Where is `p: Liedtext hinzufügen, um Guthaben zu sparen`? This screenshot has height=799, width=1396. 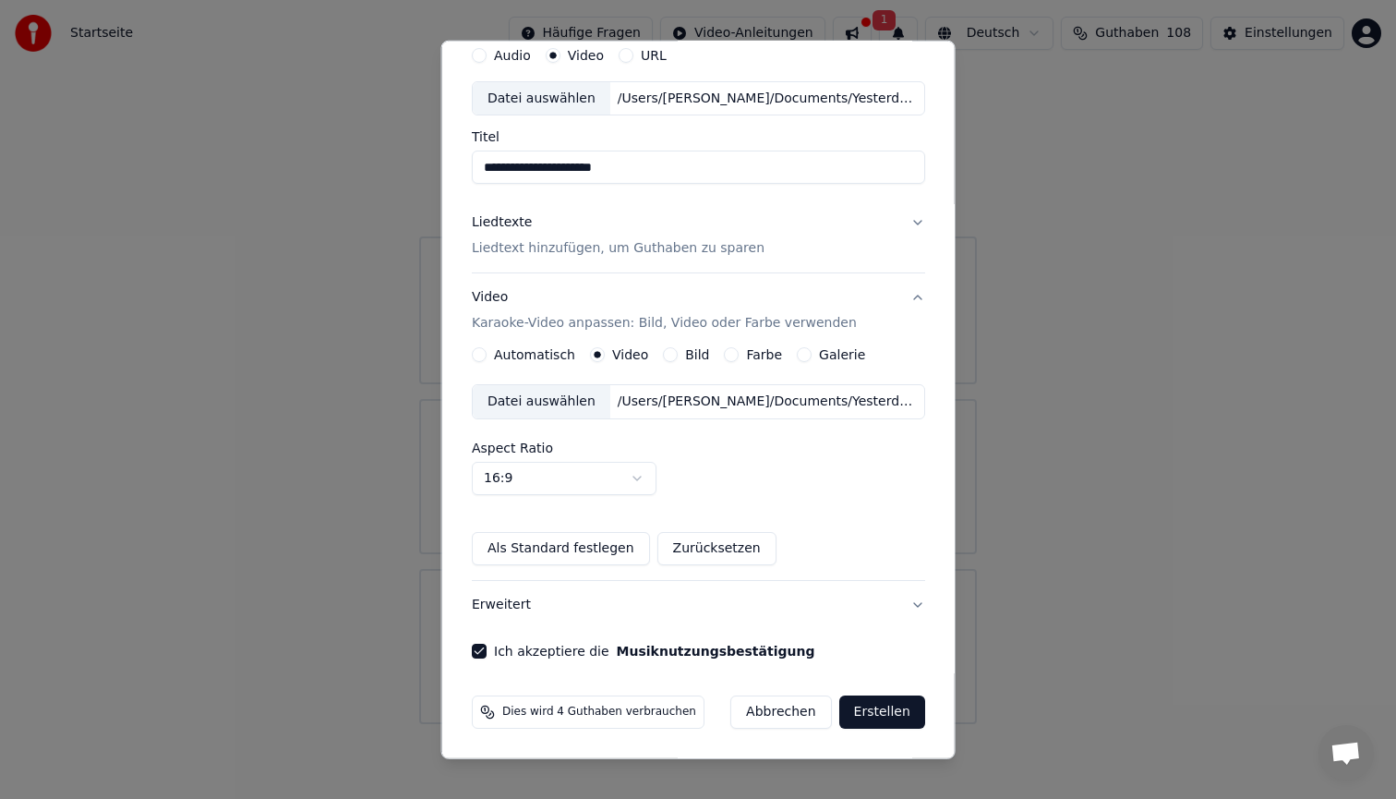 p: Liedtext hinzufügen, um Guthaben zu sparen is located at coordinates (618, 248).